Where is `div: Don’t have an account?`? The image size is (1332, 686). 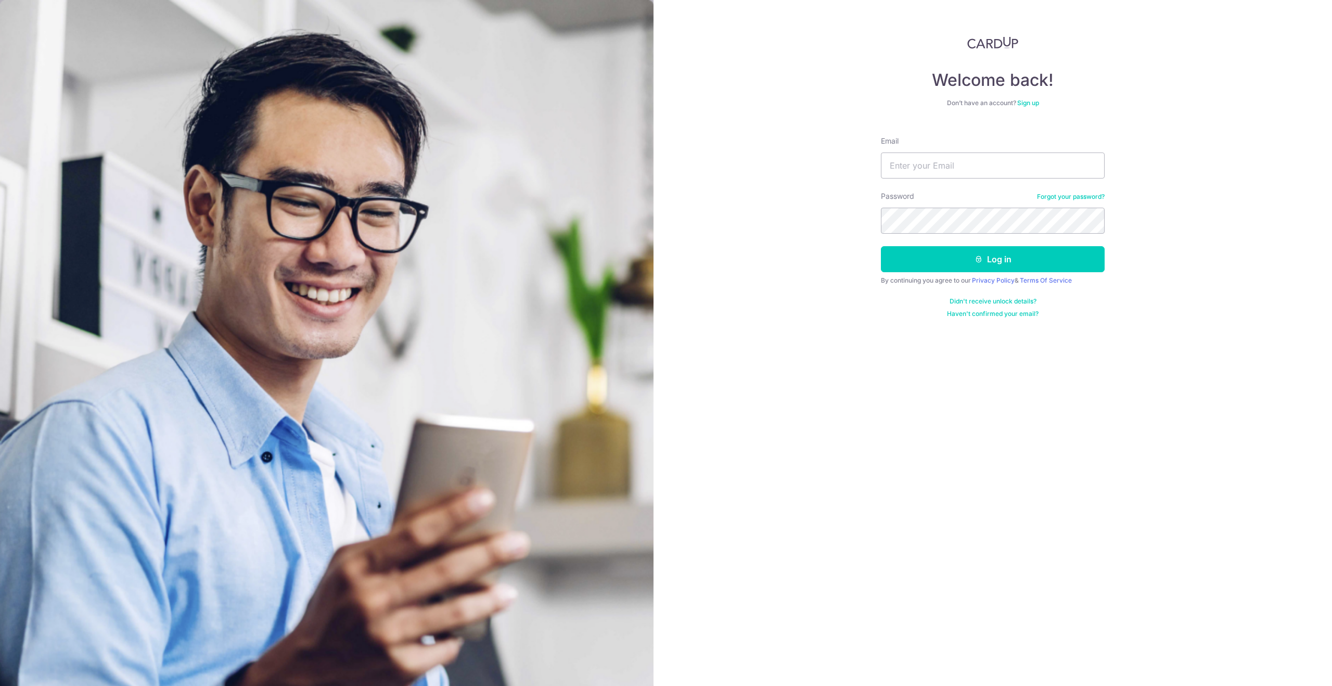
div: Don’t have an account? is located at coordinates (993, 103).